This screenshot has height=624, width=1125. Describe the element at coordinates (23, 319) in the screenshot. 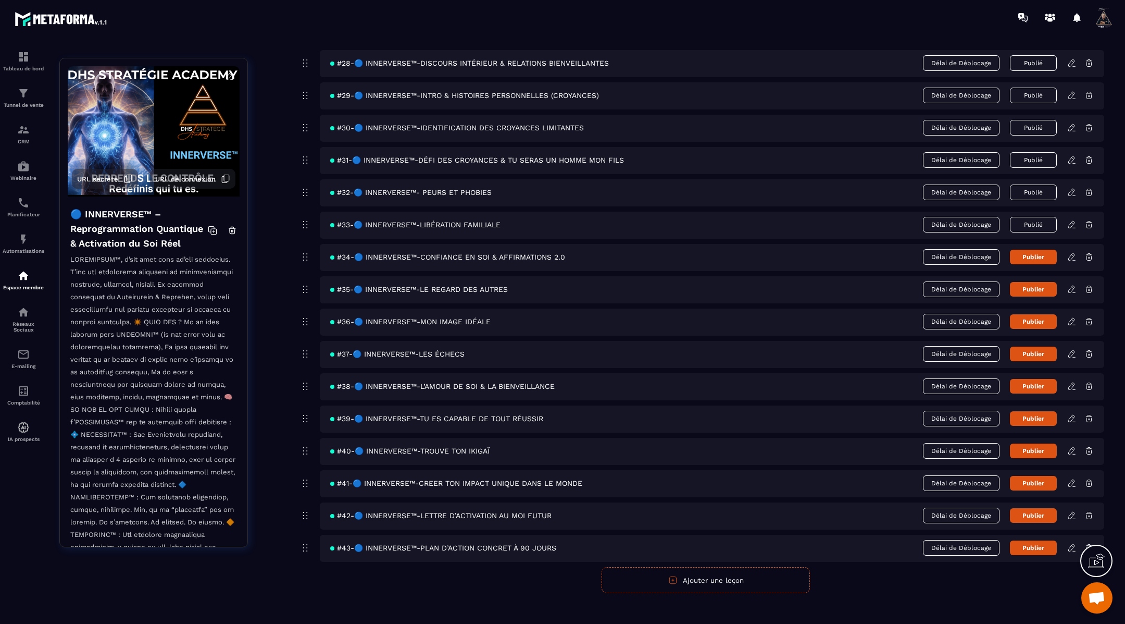

I see `a: social-networksocial-networkRéseaux Sociaux` at that location.